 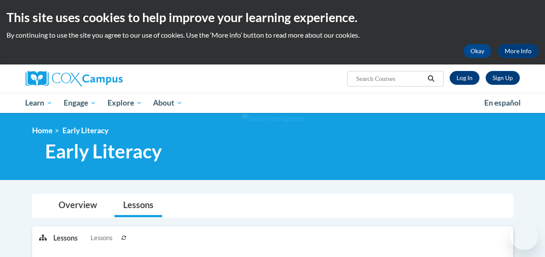 What do you see at coordinates (272, 35) in the screenshot?
I see `p: By continuing to use the site you agree to our use of cookies. Use the ‘More info’ button to read...` at bounding box center [272, 35].